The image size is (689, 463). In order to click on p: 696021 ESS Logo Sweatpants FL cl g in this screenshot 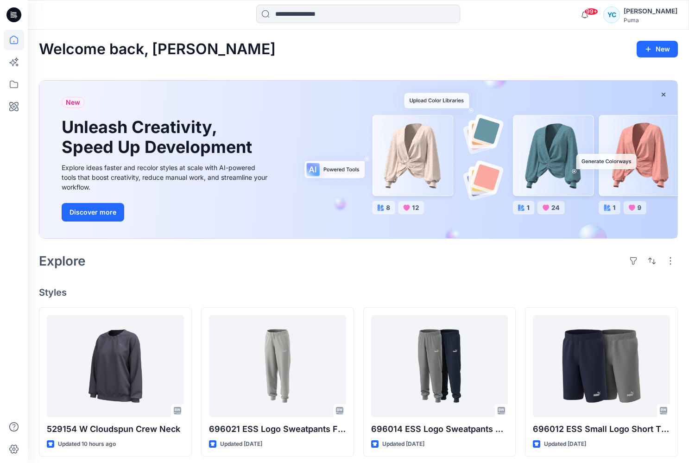, I will do `click(278, 429)`.